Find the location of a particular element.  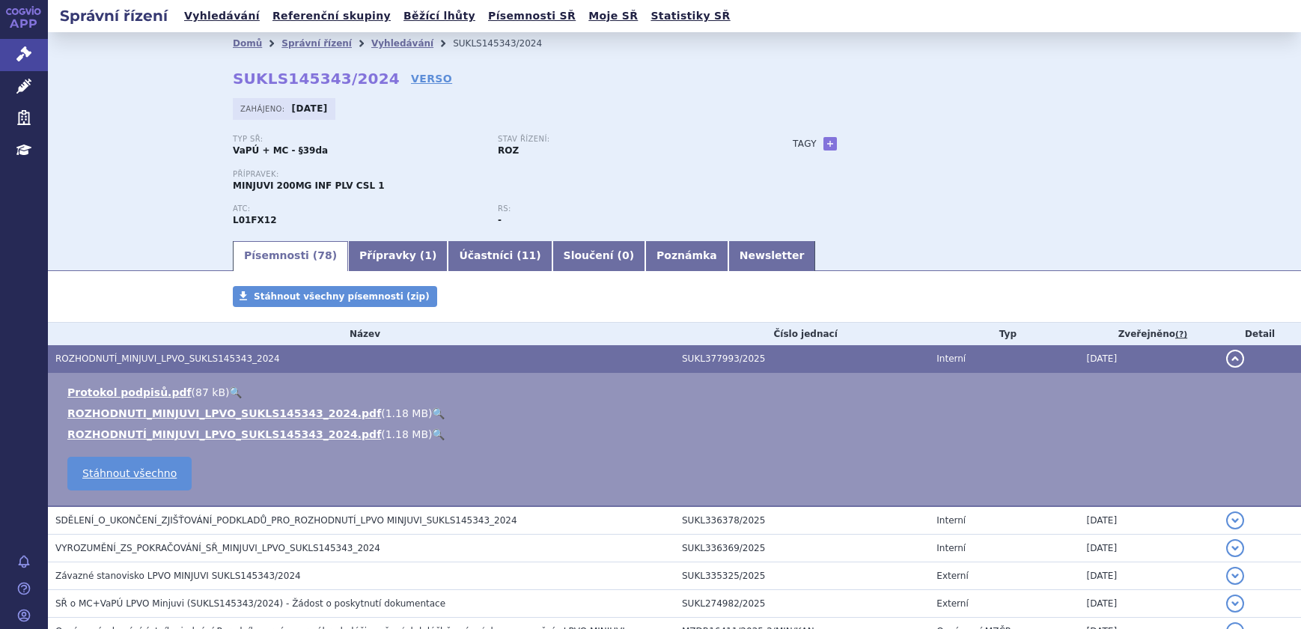

th: Číslo jednací is located at coordinates (802, 334).